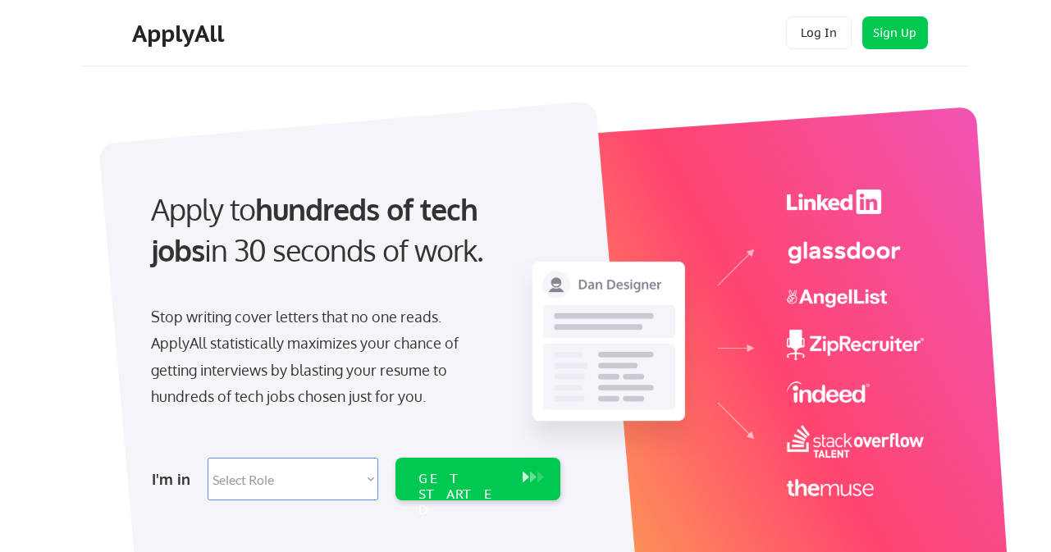 This screenshot has width=1051, height=552. Describe the element at coordinates (175, 479) in the screenshot. I see `div: I'm in` at that location.